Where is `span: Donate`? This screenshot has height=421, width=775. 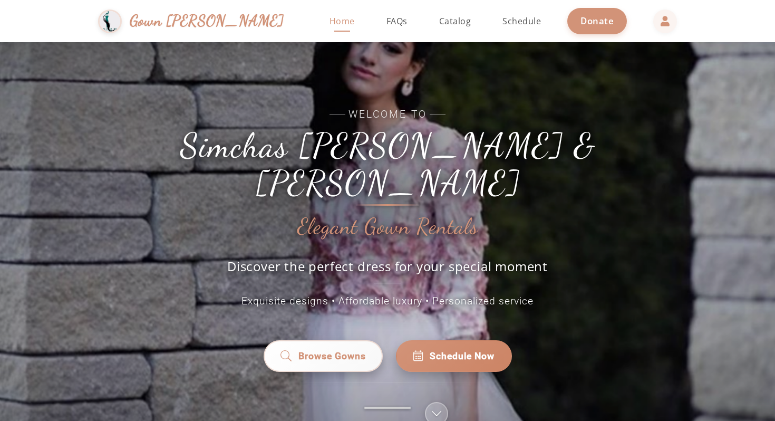 span: Donate is located at coordinates (597, 21).